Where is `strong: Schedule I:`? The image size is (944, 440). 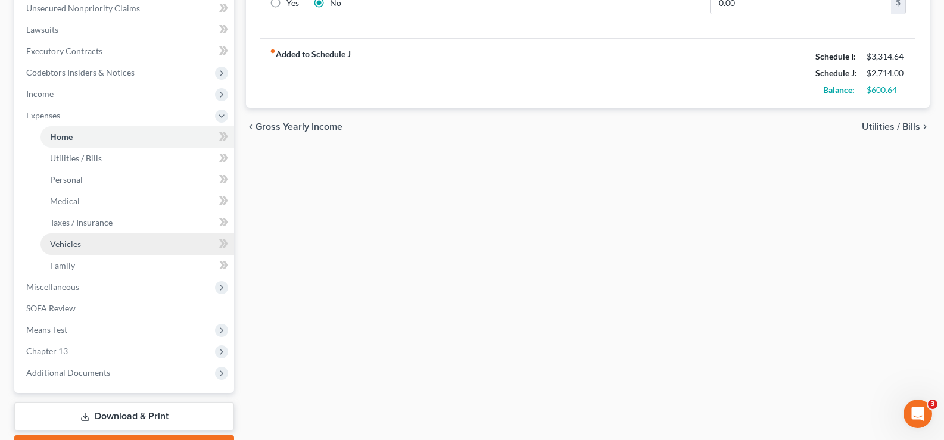
strong: Schedule I: is located at coordinates (835, 56).